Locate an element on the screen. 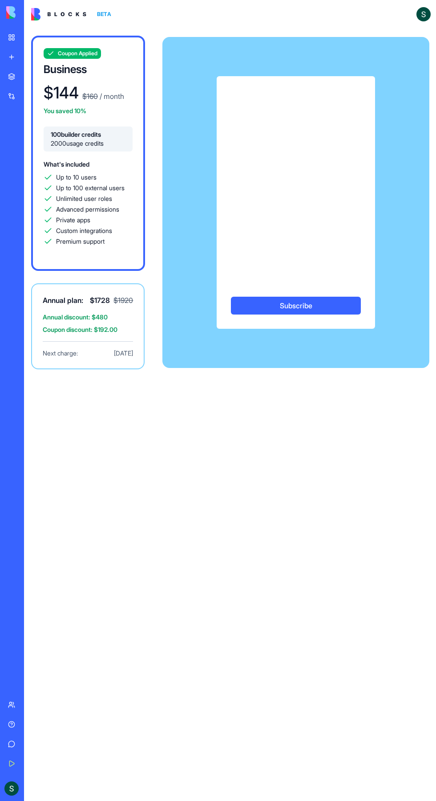 This screenshot has height=801, width=436. span: Unlimited user roles is located at coordinates (84, 199).